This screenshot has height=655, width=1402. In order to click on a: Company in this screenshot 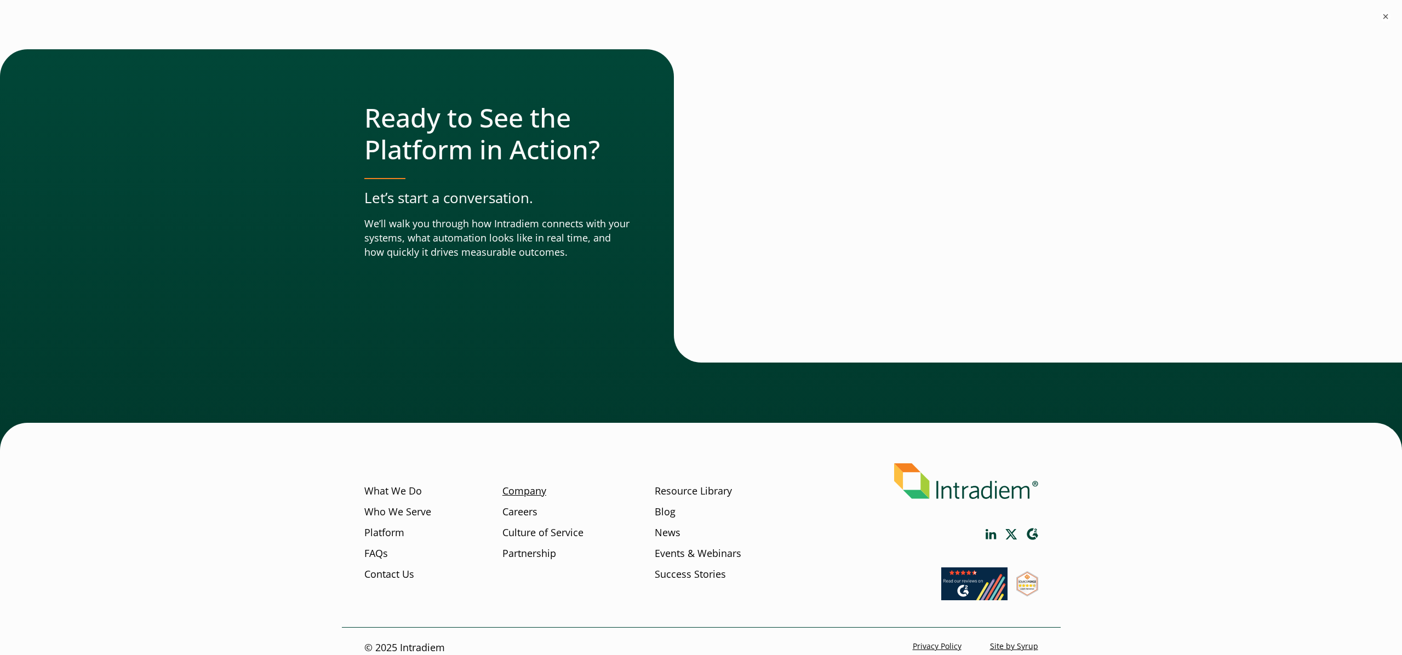, I will do `click(524, 491)`.